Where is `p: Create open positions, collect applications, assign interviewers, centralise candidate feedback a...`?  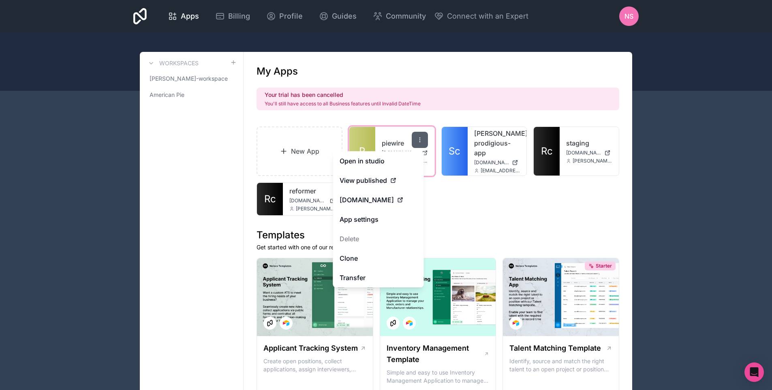 p: Create open positions, collect applications, assign interviewers, centralise candidate feedback a... is located at coordinates (315, 365).